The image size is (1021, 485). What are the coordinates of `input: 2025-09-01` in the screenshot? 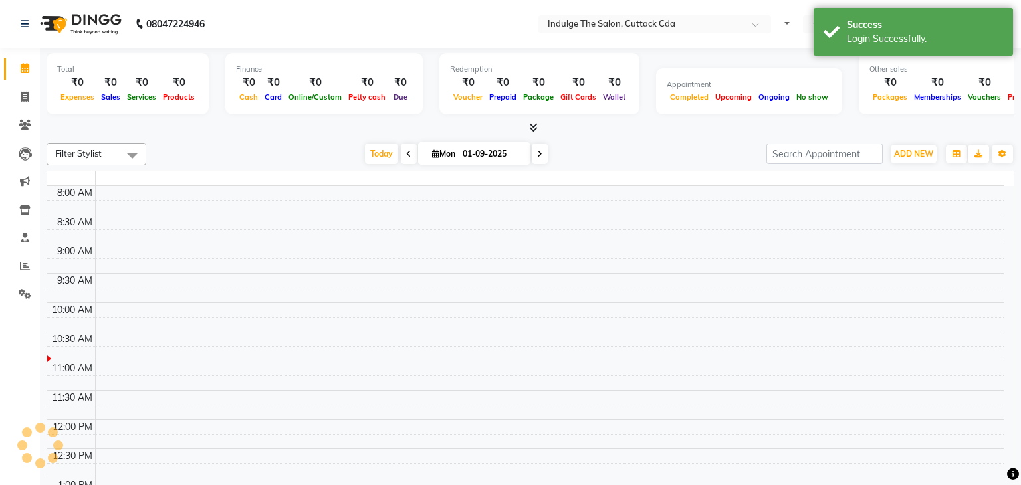 It's located at (492, 154).